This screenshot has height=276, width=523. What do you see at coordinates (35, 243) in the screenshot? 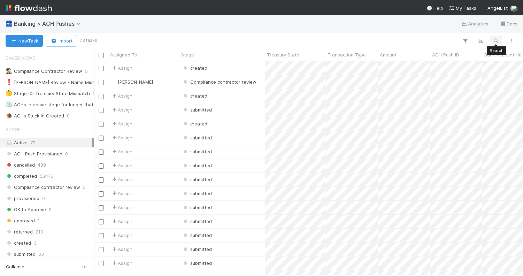
I see `span: 3` at bounding box center [35, 243].